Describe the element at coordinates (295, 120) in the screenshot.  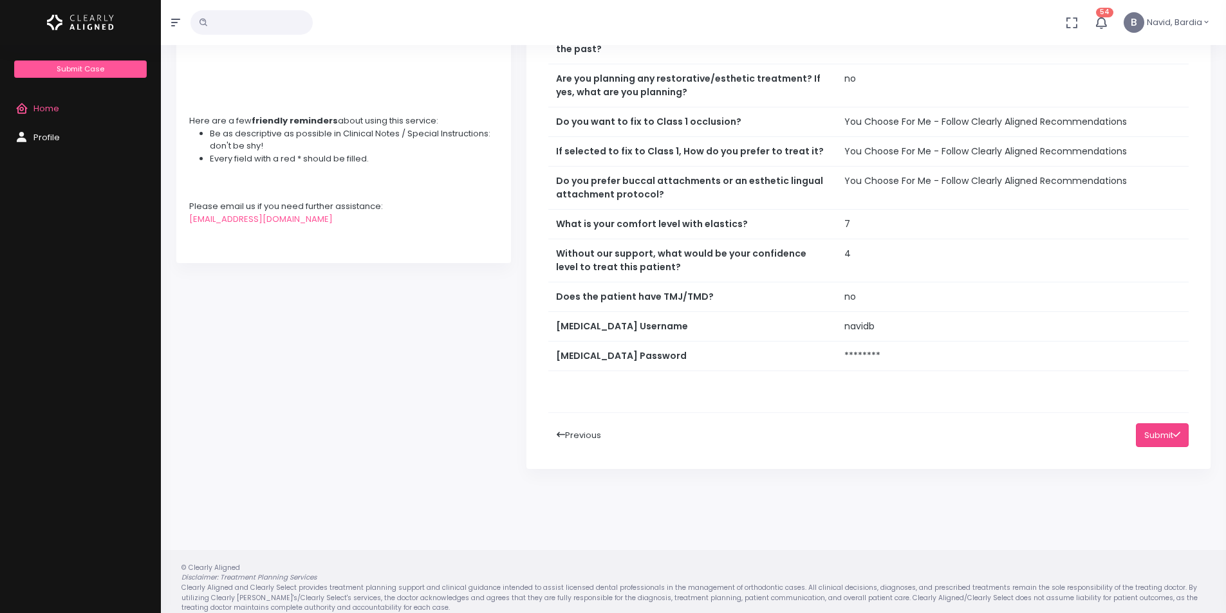
I see `strong: friendly reminders` at that location.